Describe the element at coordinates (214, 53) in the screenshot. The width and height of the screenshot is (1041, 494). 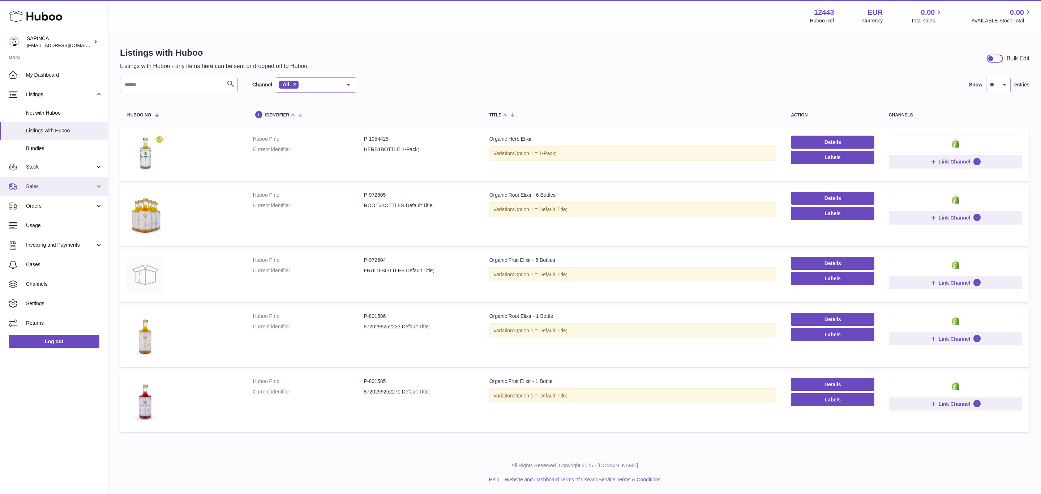
I see `h1: Listings with Huboo` at that location.